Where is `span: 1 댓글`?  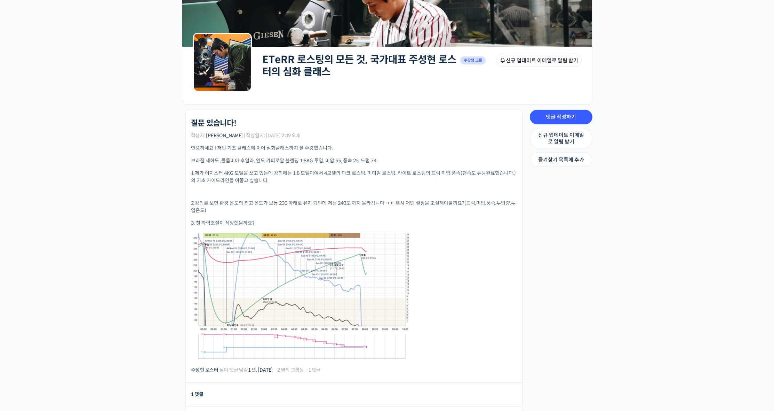 span: 1 댓글 is located at coordinates (315, 370).